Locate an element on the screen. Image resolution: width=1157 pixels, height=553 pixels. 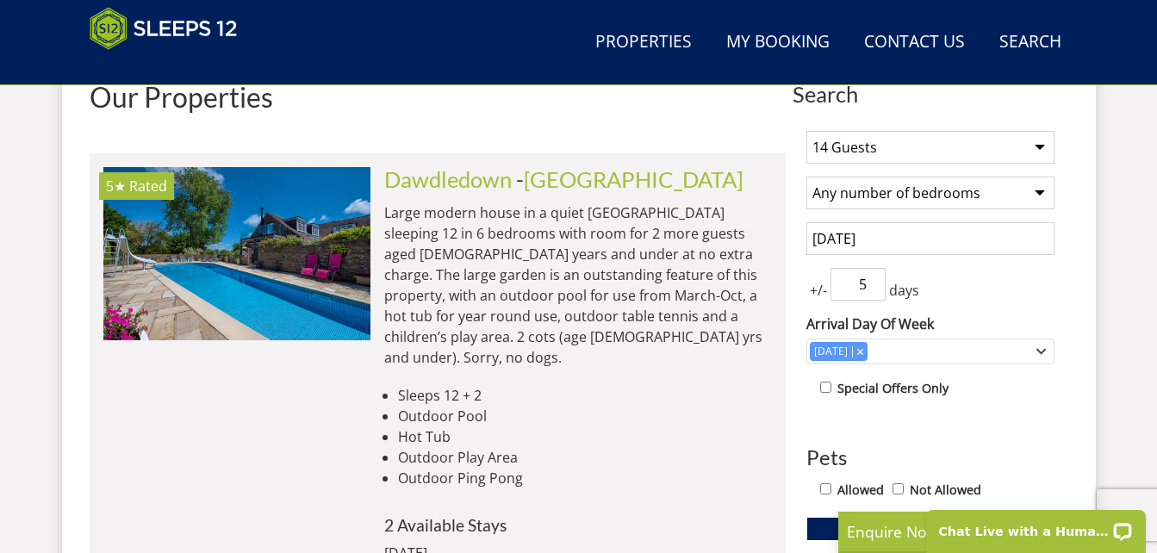
label: Arrival Day Of Week is located at coordinates (930, 324).